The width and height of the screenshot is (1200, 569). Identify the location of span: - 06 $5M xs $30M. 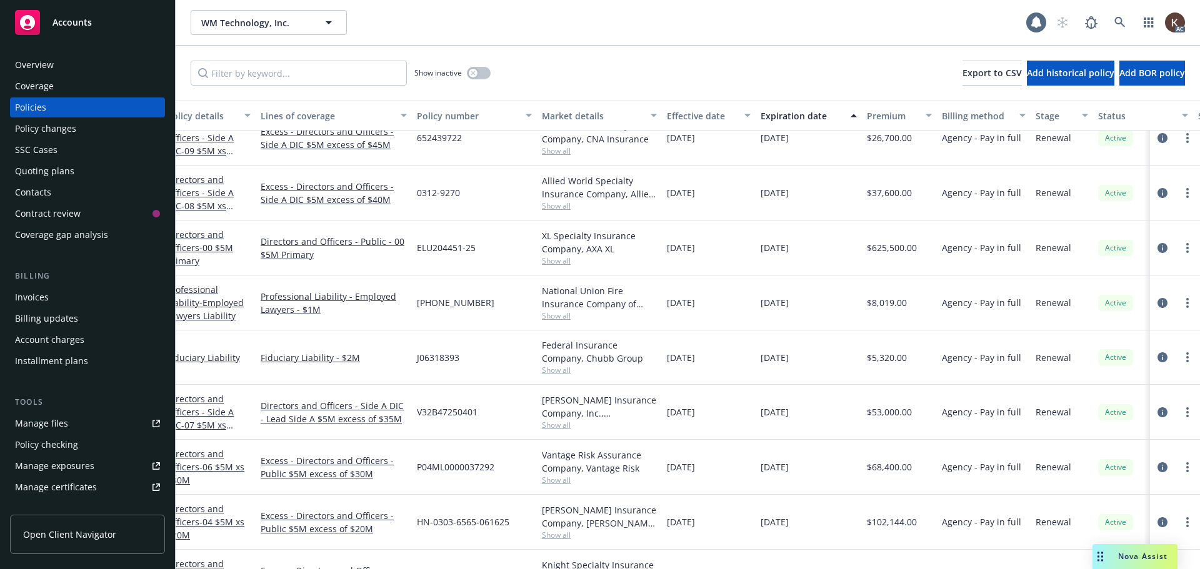
(206, 474).